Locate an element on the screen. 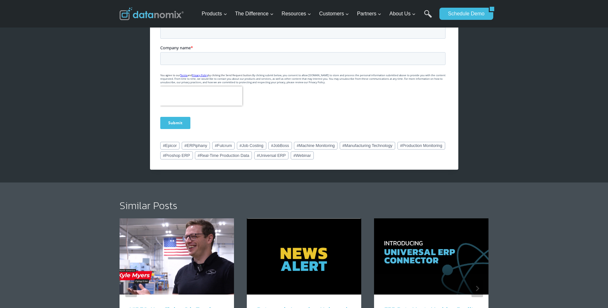  a: #JobBoss is located at coordinates (280, 146).